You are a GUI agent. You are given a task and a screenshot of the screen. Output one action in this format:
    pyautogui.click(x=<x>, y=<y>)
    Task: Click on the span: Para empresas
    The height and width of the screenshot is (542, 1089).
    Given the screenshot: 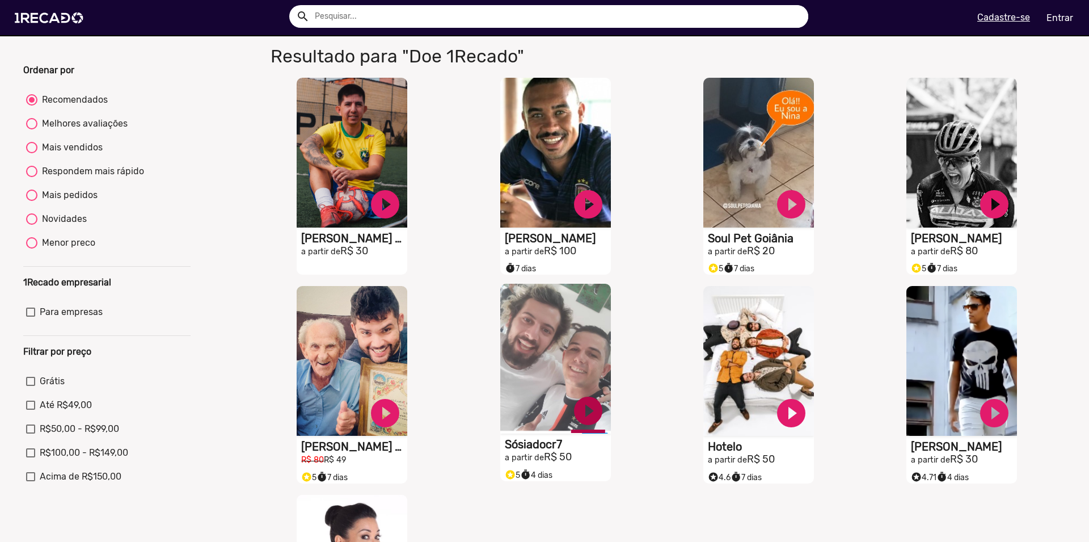 What is the action you would take?
    pyautogui.click(x=71, y=312)
    